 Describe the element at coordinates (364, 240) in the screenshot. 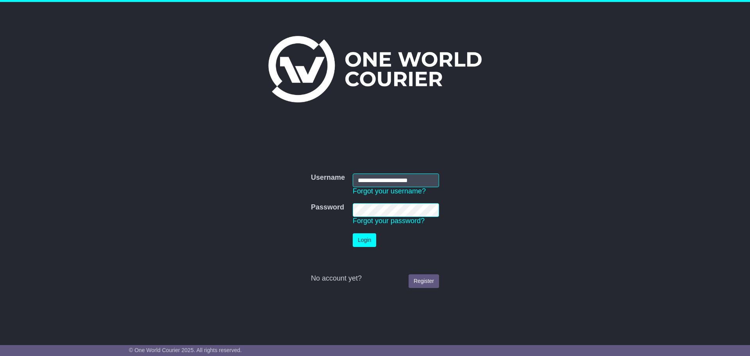

I see `button: Login` at that location.